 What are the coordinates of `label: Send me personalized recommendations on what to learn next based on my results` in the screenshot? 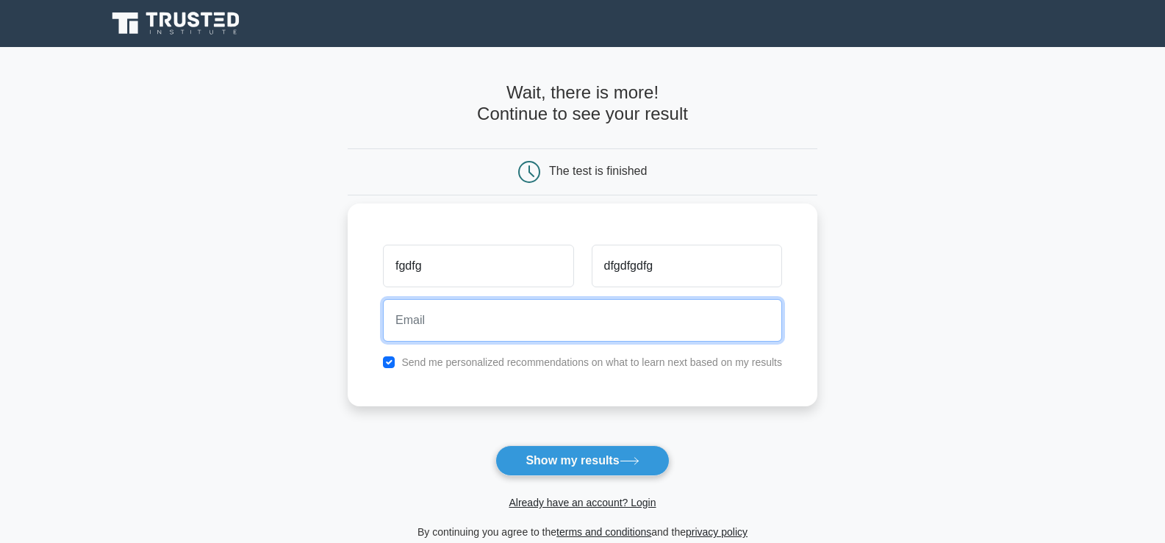 It's located at (591, 362).